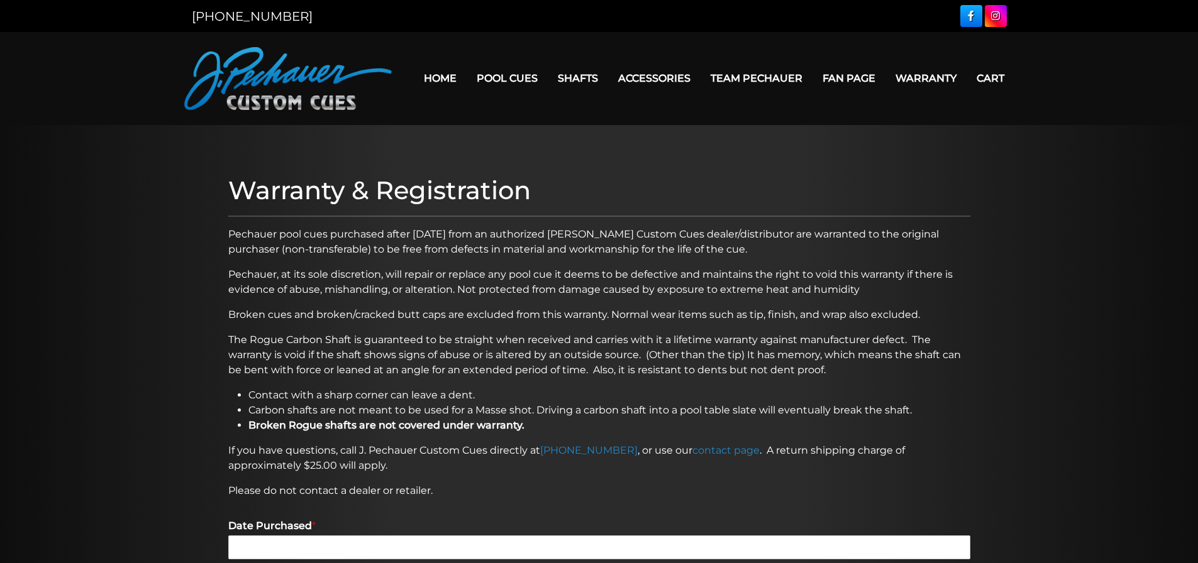 The image size is (1198, 563). What do you see at coordinates (507, 78) in the screenshot?
I see `a: Pool Cues` at bounding box center [507, 78].